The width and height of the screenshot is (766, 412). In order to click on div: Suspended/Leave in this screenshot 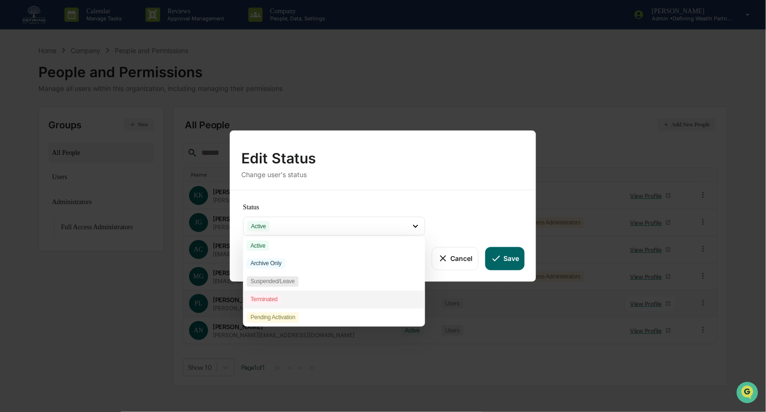, I will do `click(272, 282)`.